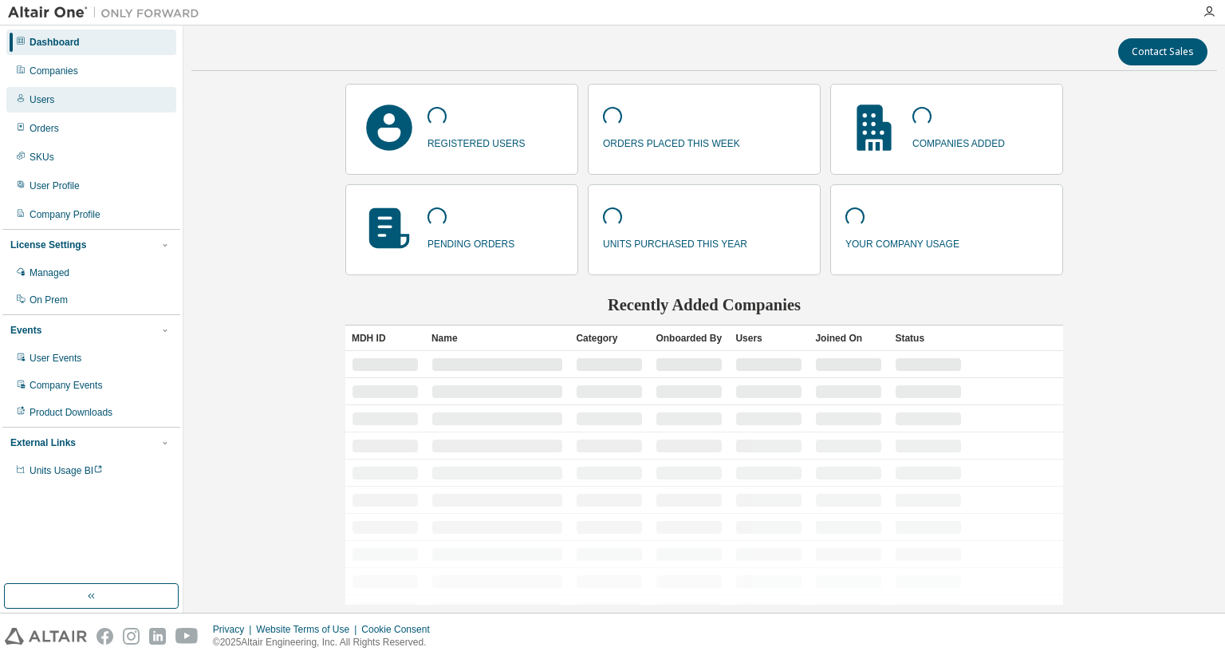  I want to click on div: Company Profile, so click(65, 214).